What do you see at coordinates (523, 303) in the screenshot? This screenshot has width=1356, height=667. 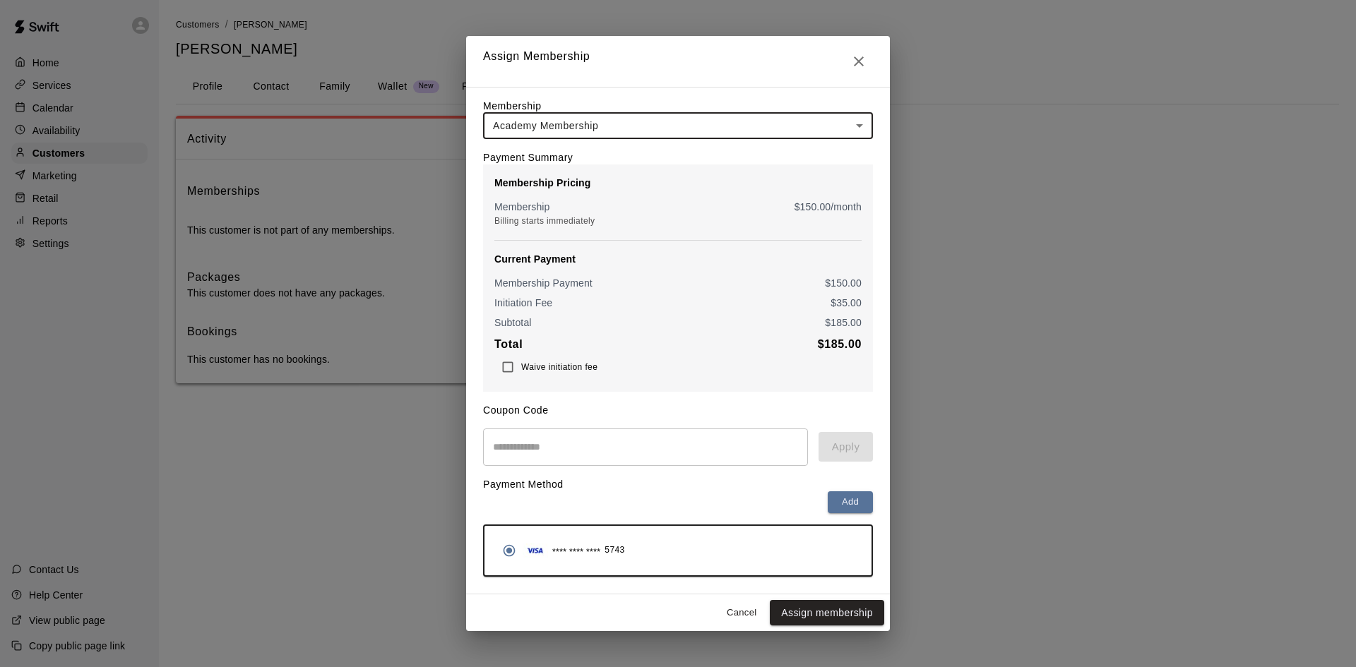 I see `p: Initiation Fee` at bounding box center [523, 303].